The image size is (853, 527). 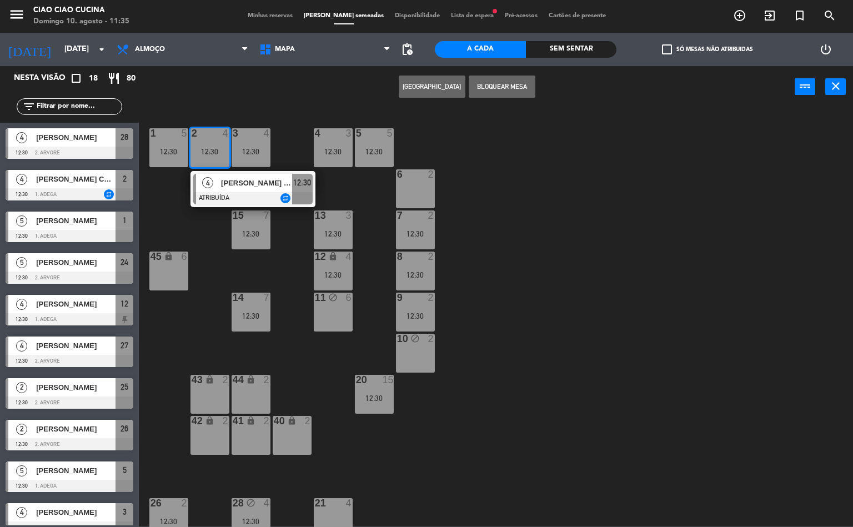 What do you see at coordinates (315, 215) in the screenshot?
I see `div: 13` at bounding box center [315, 215].